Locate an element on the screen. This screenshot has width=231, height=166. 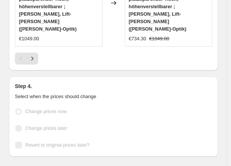
strike: €1049.00 is located at coordinates (160, 39).